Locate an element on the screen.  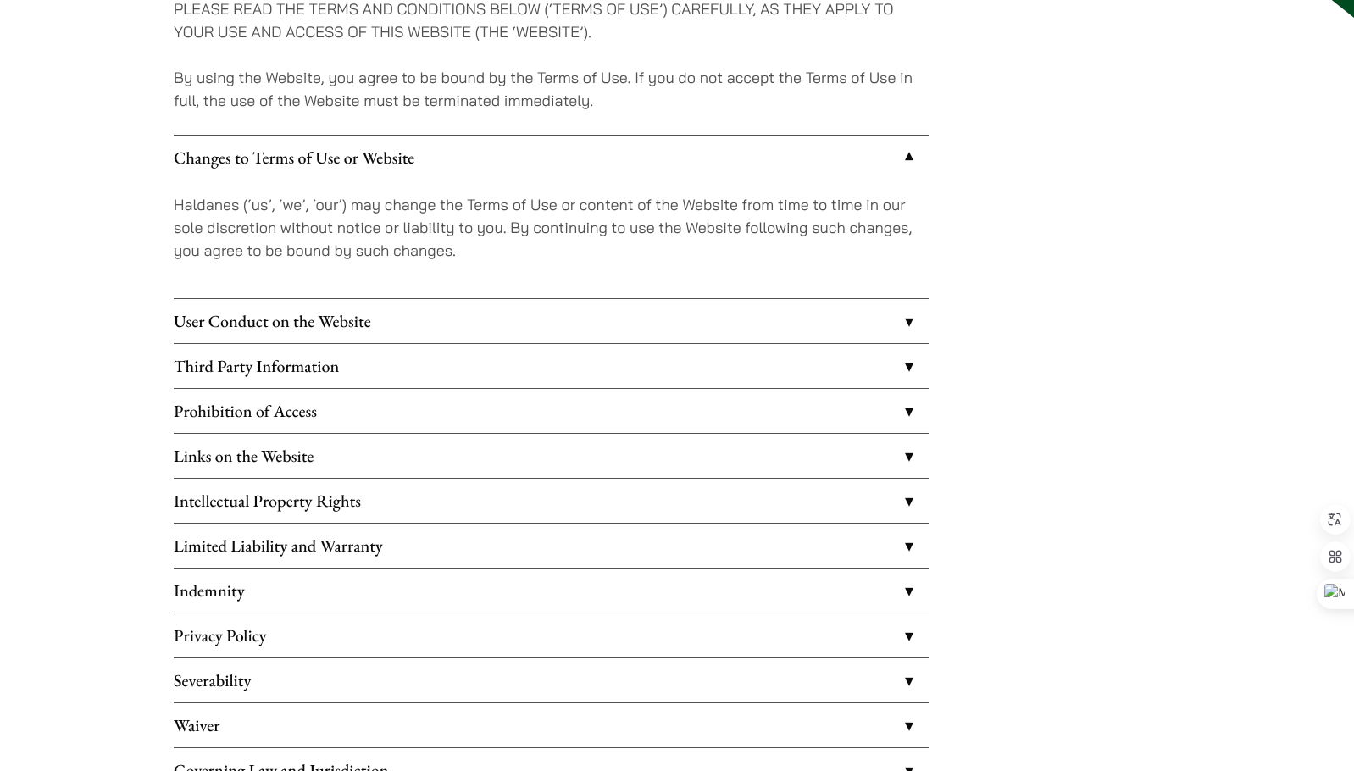
p: By using the Website, you agree to be bound by the Terms of Use. If you do not accept the Terms o... is located at coordinates (551, 89).